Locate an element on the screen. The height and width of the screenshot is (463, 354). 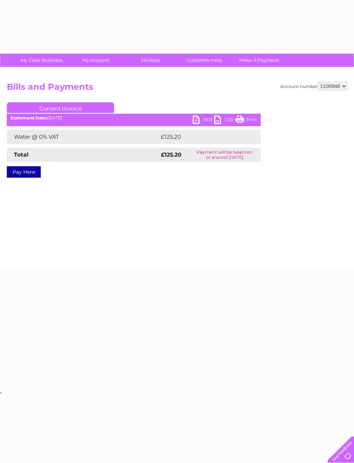
a: Services is located at coordinates (150, 60).